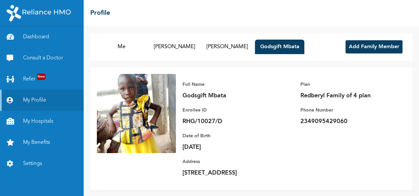 This screenshot has height=196, width=419. Describe the element at coordinates (228, 84) in the screenshot. I see `p: Full Name` at that location.